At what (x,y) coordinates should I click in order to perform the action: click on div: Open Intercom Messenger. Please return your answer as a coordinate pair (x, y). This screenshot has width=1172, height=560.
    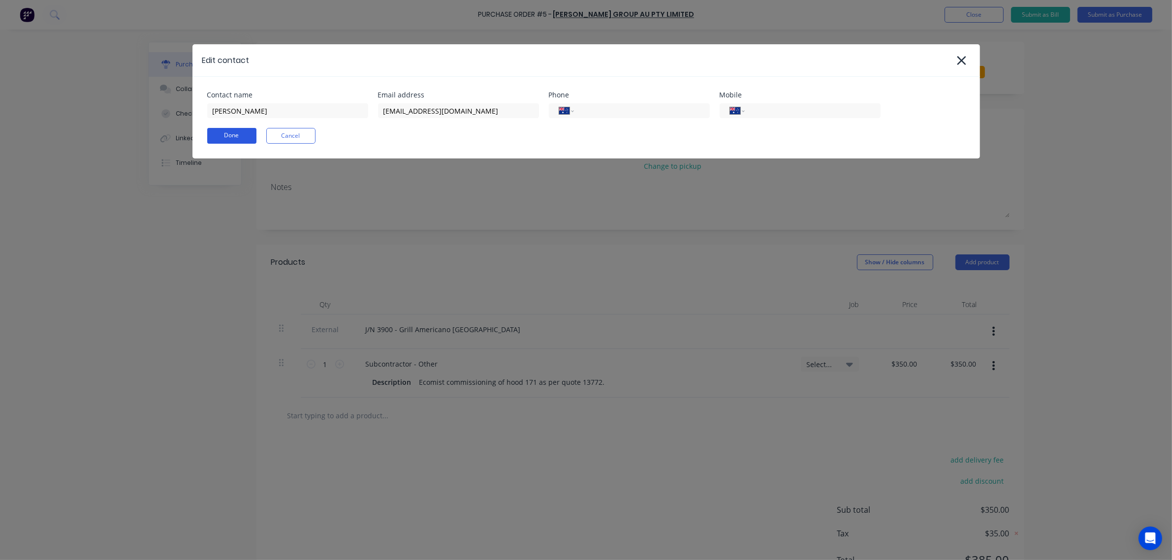
    Looking at the image, I should click on (1150, 539).